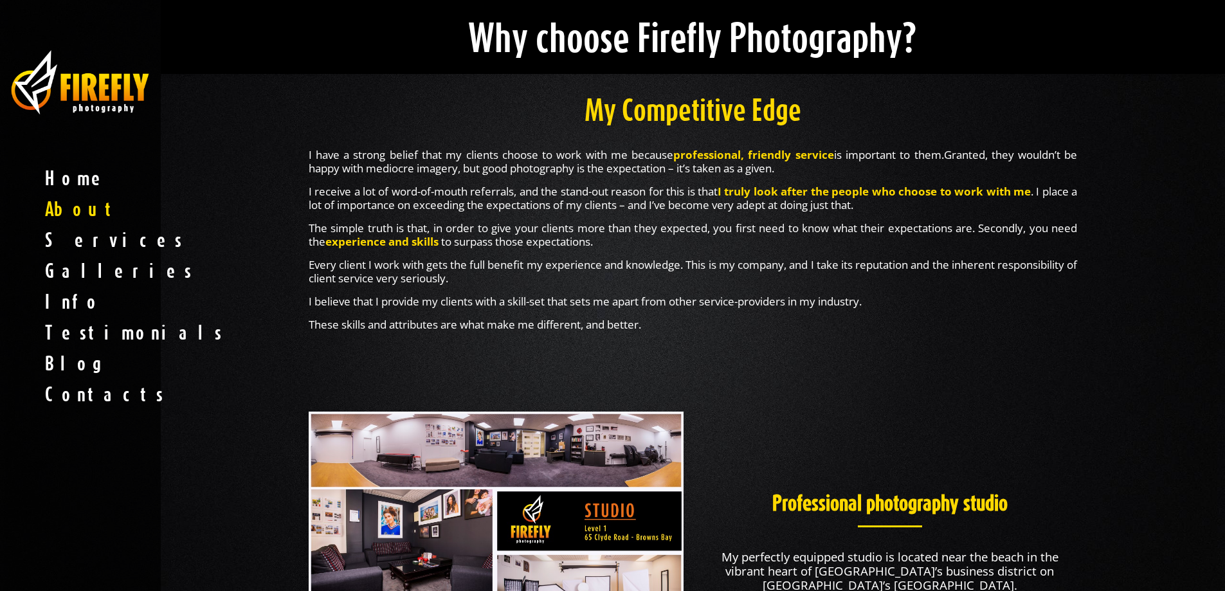 The image size is (1225, 591). I want to click on strong: I truly look after the people who choose to work with me, so click(874, 191).